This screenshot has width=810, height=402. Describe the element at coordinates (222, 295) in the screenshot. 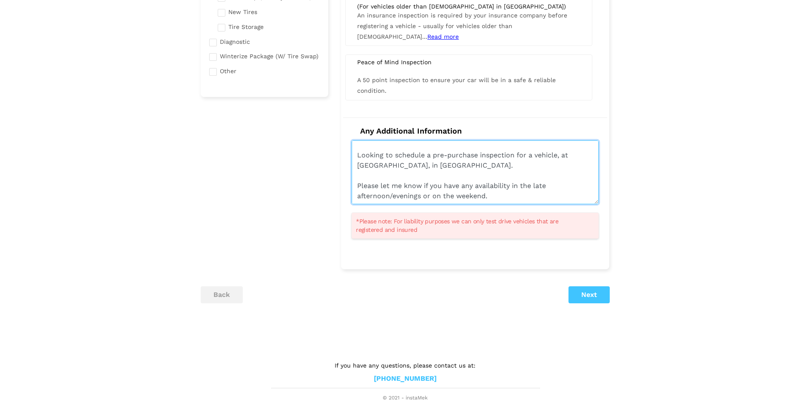

I see `button: back` at that location.